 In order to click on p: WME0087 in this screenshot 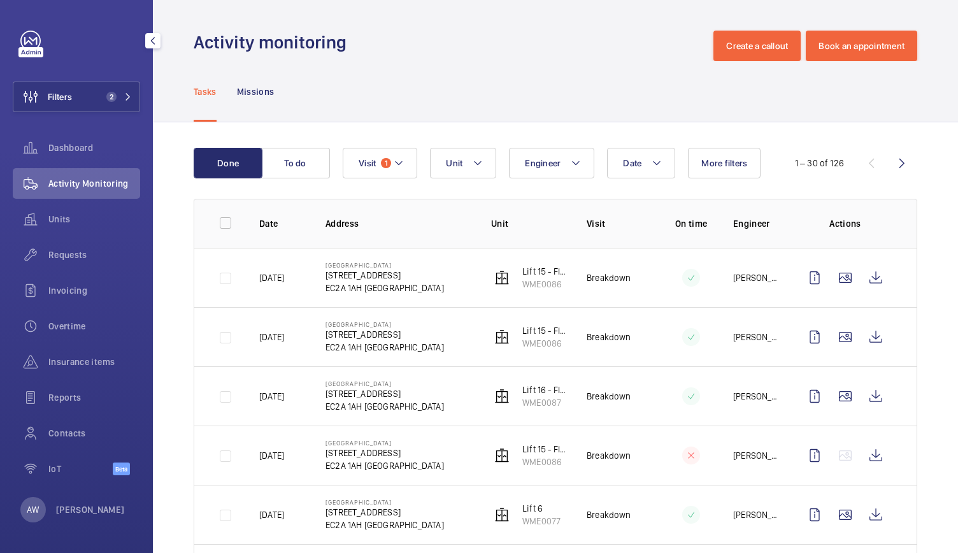, I will do `click(544, 402)`.